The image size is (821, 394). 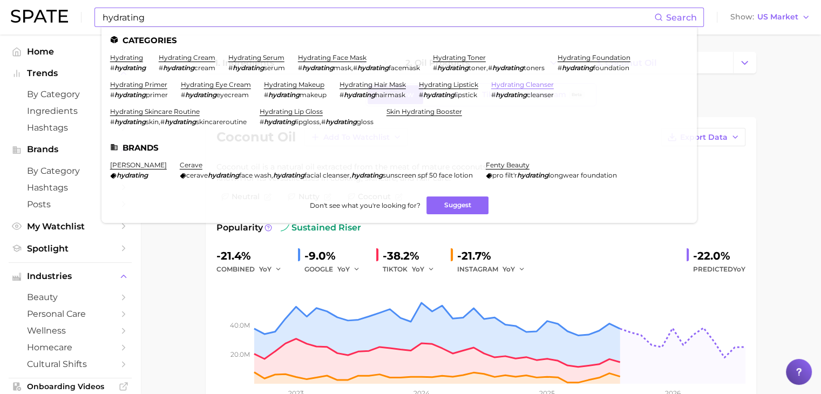 I want to click on span: facial cleanser, so click(x=327, y=175).